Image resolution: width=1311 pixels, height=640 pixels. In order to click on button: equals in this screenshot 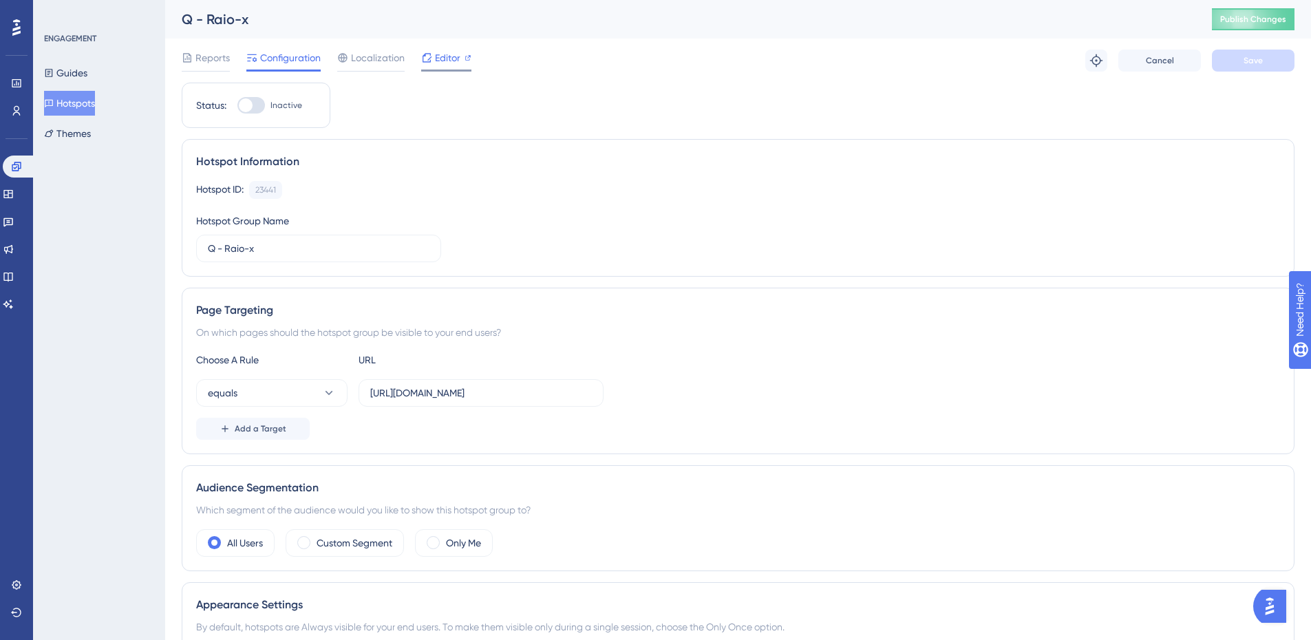, I will do `click(272, 393)`.